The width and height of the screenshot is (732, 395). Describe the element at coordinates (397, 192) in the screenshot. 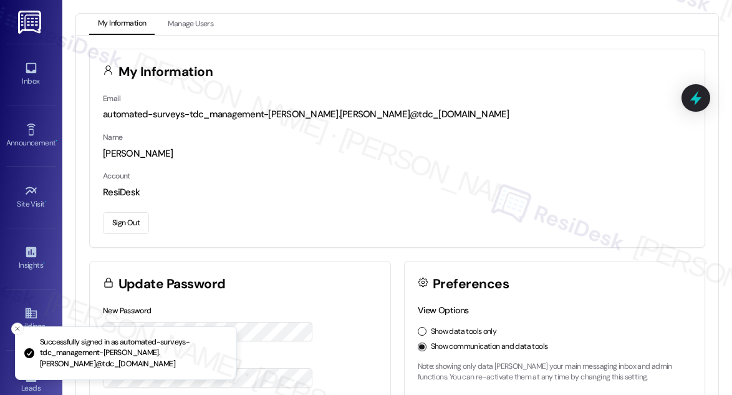

I see `div: ResiDesk` at that location.